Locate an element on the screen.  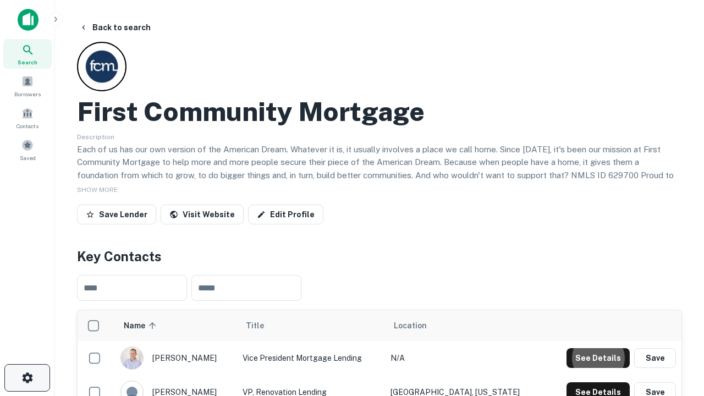
a: Saved is located at coordinates (27, 150).